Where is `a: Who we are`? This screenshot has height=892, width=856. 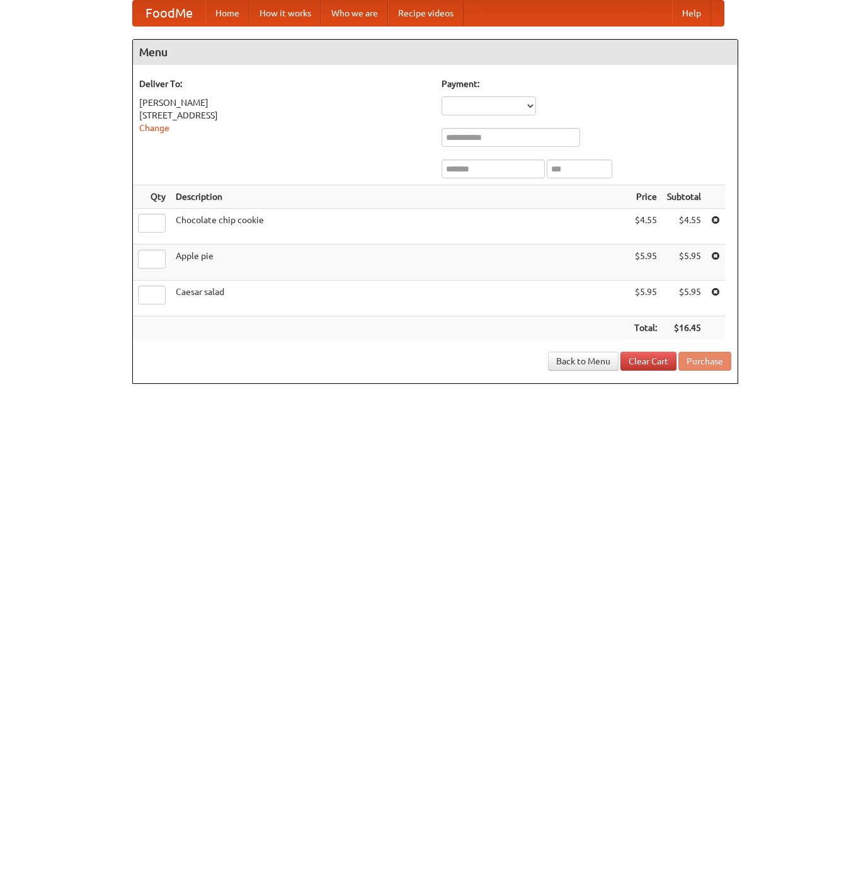
a: Who we are is located at coordinates (355, 13).